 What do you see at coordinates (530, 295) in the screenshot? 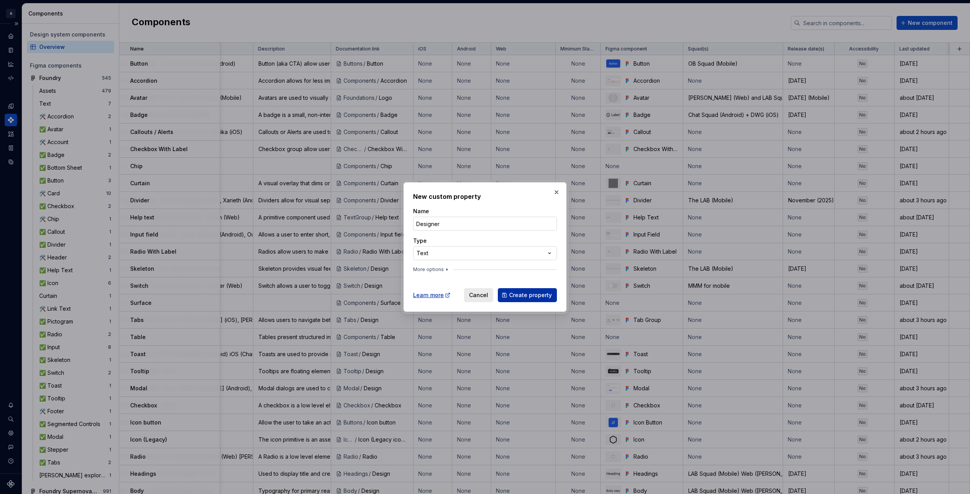
I see `span: Create property` at bounding box center [530, 295].